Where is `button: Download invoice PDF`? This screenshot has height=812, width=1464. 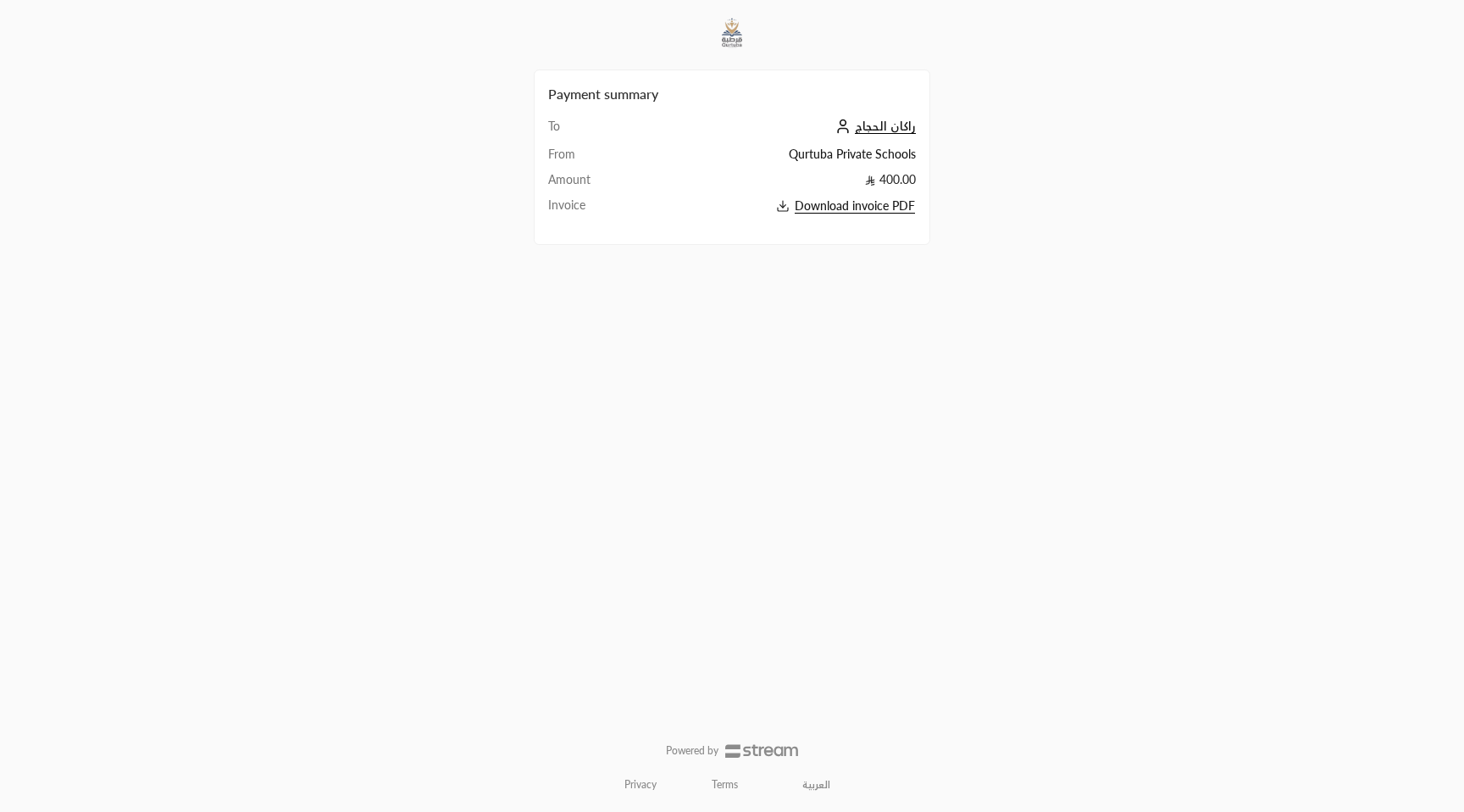
button: Download invoice PDF is located at coordinates (773, 206).